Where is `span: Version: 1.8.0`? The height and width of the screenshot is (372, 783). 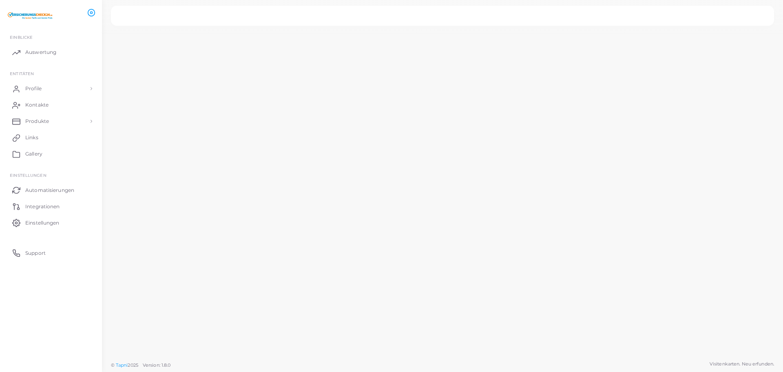 span: Version: 1.8.0 is located at coordinates (157, 365).